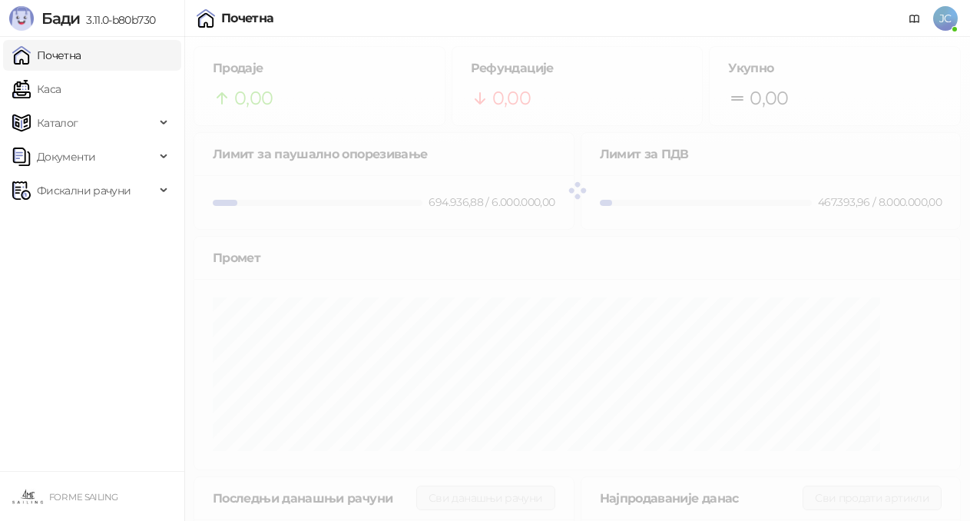 The height and width of the screenshot is (521, 970). Describe the element at coordinates (84, 190) in the screenshot. I see `span: Фискални рачуни` at that location.